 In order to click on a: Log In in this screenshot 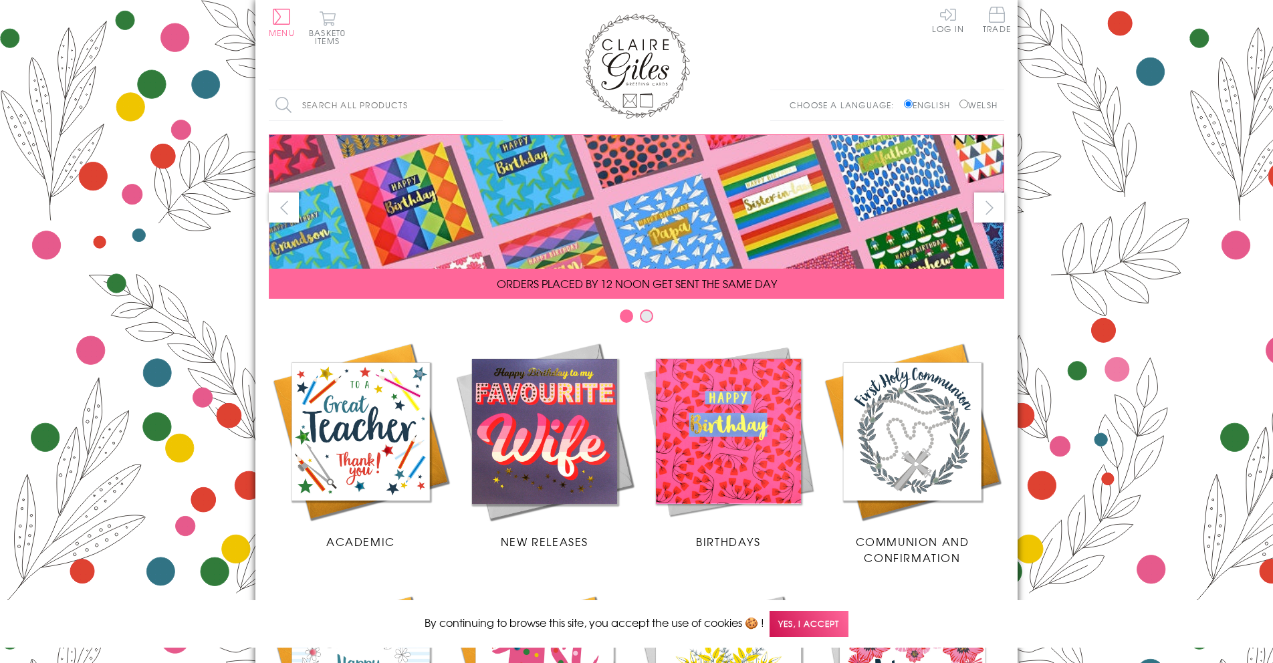, I will do `click(948, 19)`.